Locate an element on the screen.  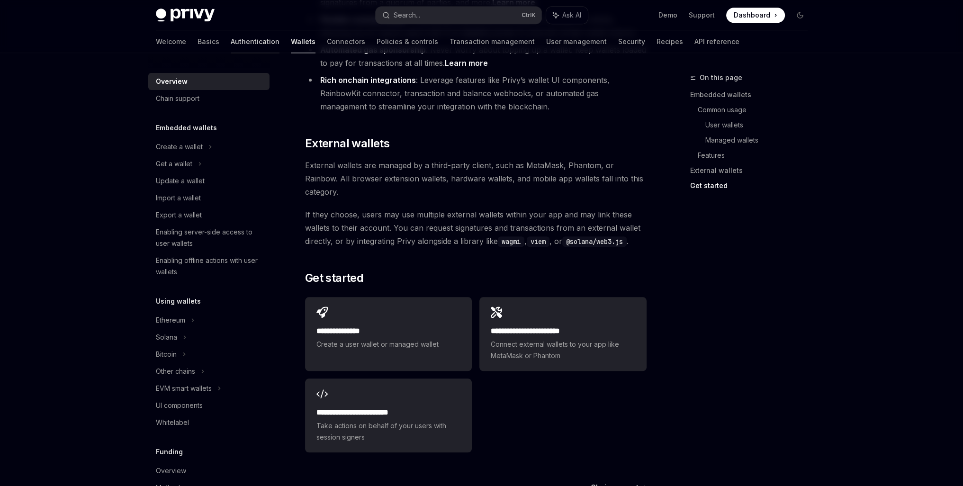
a: UI components is located at coordinates (209, 406).